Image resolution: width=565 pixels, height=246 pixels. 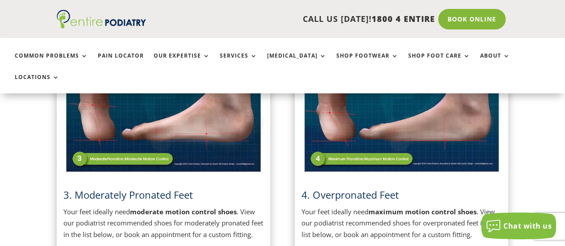 I want to click on a: Book Online, so click(x=471, y=19).